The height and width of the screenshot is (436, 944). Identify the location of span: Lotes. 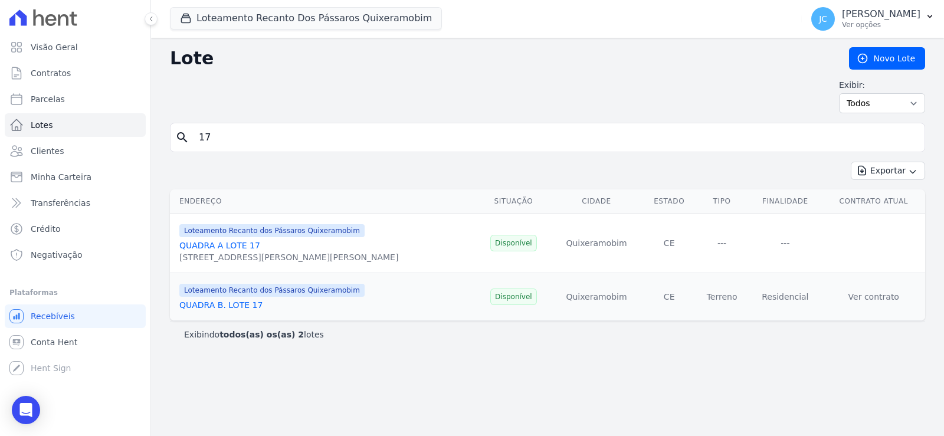
(42, 125).